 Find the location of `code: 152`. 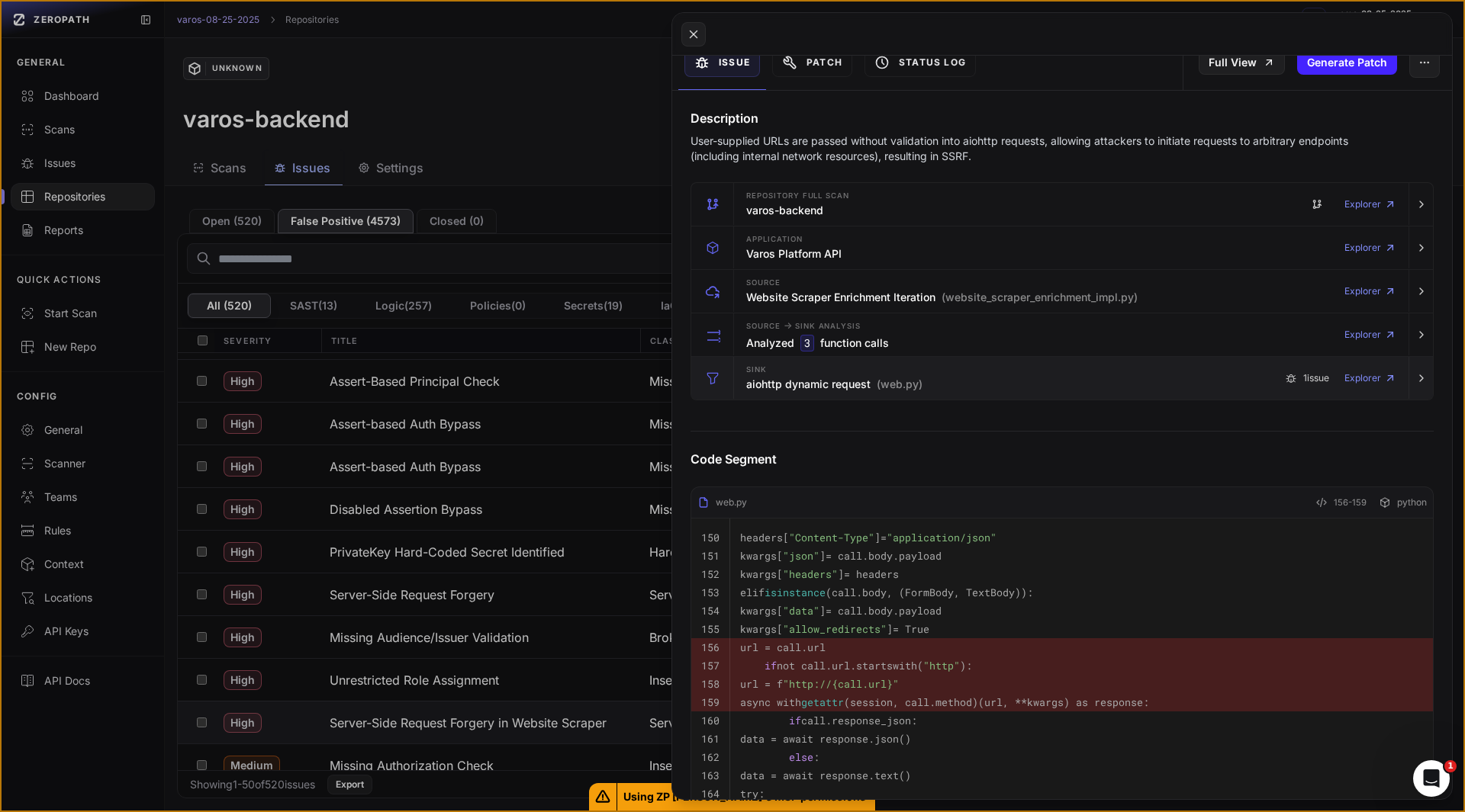

code: 152 is located at coordinates (710, 574).